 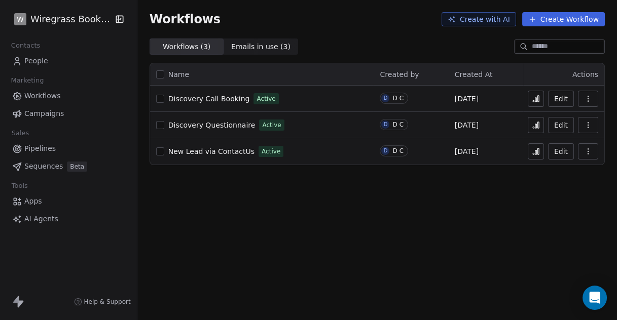 What do you see at coordinates (77, 167) in the screenshot?
I see `span: Beta` at bounding box center [77, 167].